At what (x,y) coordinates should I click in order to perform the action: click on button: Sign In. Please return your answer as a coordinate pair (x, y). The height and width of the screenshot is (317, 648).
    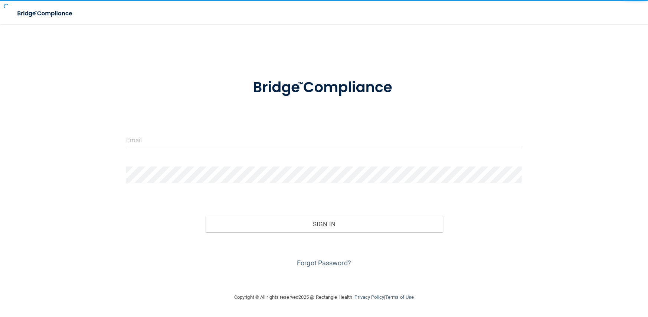
    Looking at the image, I should click on (324, 224).